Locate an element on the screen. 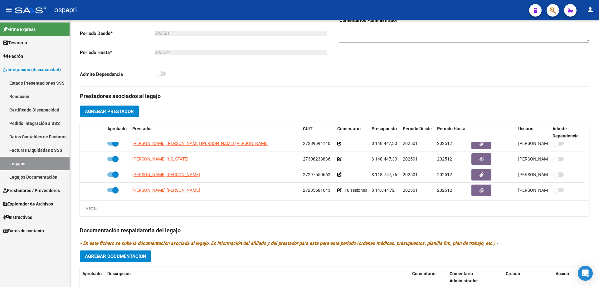  span: Creado is located at coordinates (513, 273).